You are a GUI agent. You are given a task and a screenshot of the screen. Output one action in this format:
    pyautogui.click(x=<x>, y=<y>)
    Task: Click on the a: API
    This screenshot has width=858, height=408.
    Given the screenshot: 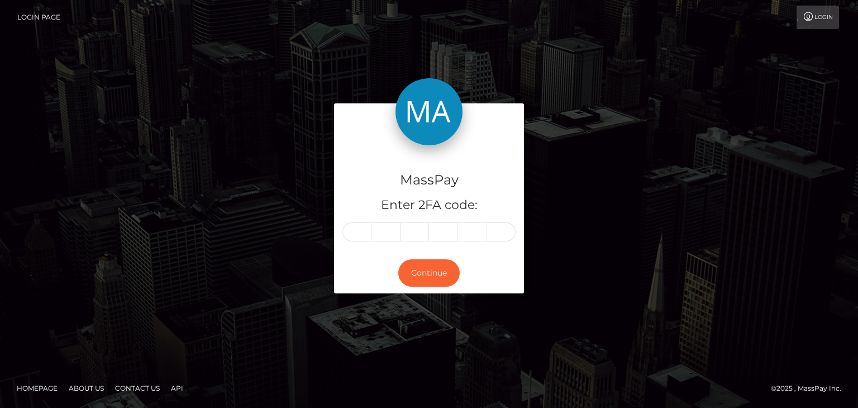 What is the action you would take?
    pyautogui.click(x=177, y=388)
    